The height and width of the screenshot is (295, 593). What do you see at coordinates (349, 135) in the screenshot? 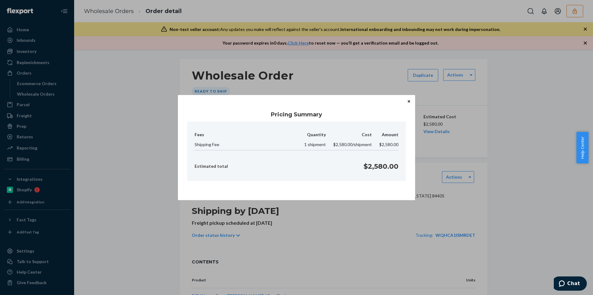
I see `th: Cost` at bounding box center [349, 135].